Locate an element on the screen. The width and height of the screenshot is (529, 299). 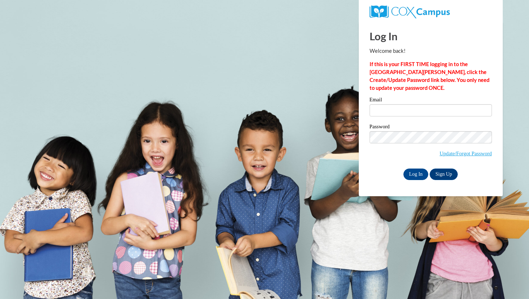
a: Update/Forgot Password is located at coordinates (465, 154).